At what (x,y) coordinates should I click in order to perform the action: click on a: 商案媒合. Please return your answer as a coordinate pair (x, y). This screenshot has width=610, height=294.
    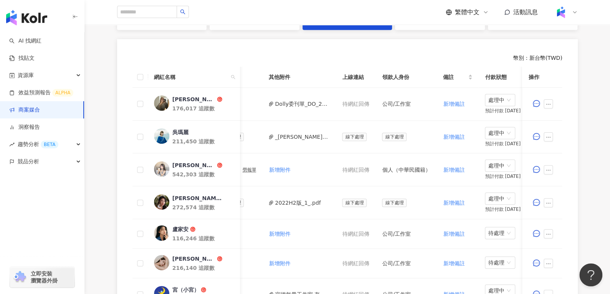
    Looking at the image, I should click on (25, 110).